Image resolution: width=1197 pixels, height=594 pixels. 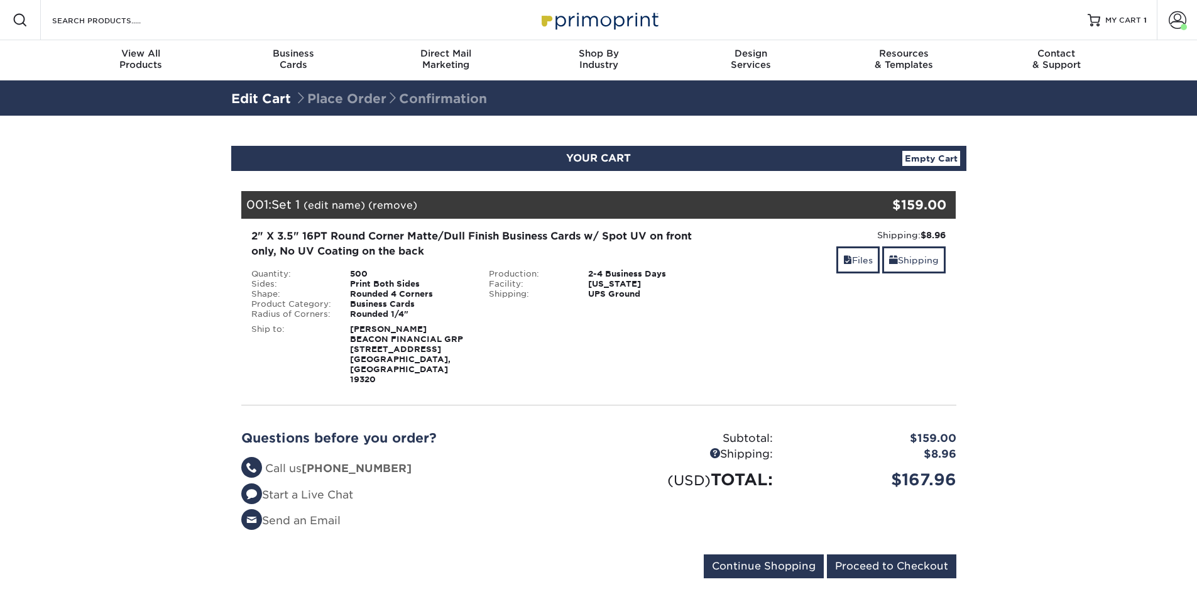 I want to click on div: Rounded 1/4", so click(x=410, y=314).